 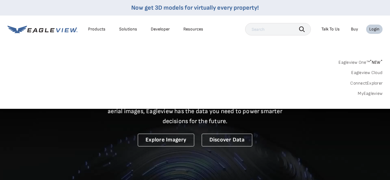 What do you see at coordinates (367, 83) in the screenshot?
I see `a: ConnectExplorer` at bounding box center [367, 83].